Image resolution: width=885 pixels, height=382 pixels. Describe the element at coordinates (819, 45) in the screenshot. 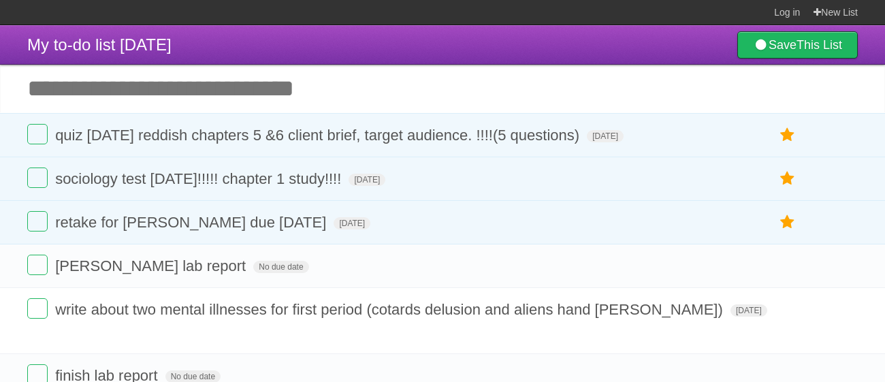

I see `b: This List` at that location.